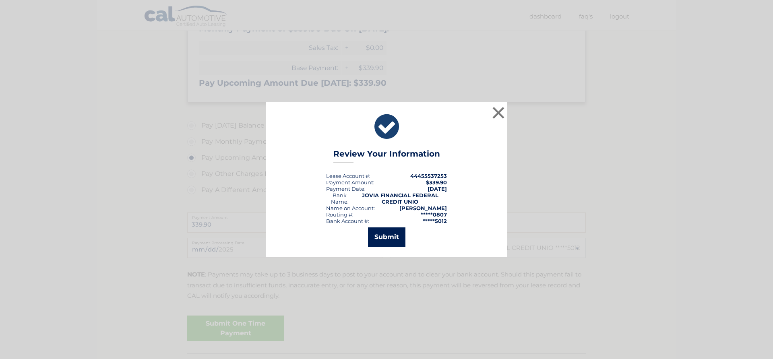 The image size is (773, 359). I want to click on button: Submit, so click(387, 237).